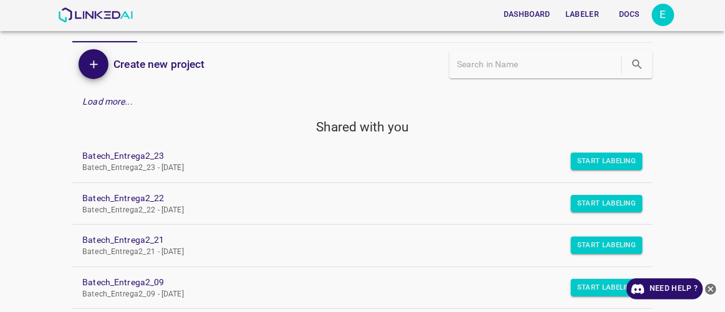  What do you see at coordinates (352, 282) in the screenshot?
I see `a: Batech_Entrega2_09` at bounding box center [352, 282].